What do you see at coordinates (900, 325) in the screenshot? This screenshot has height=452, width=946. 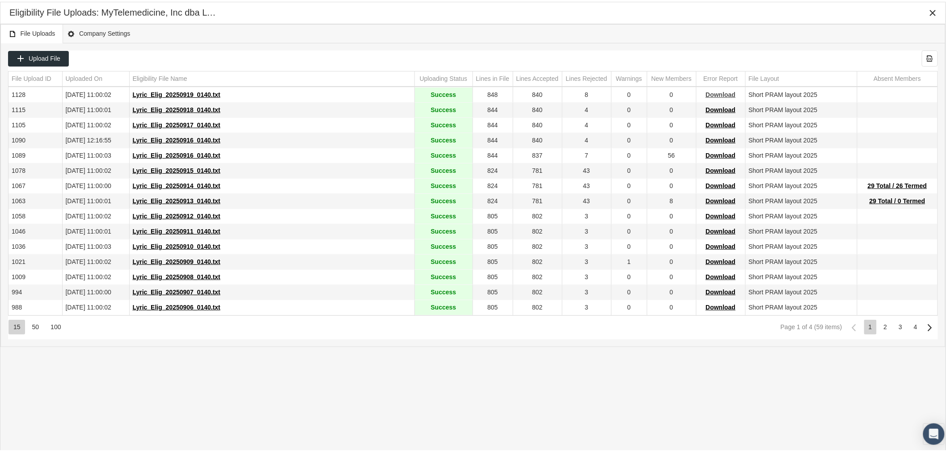 I see `div: Page 3` at bounding box center [900, 325].